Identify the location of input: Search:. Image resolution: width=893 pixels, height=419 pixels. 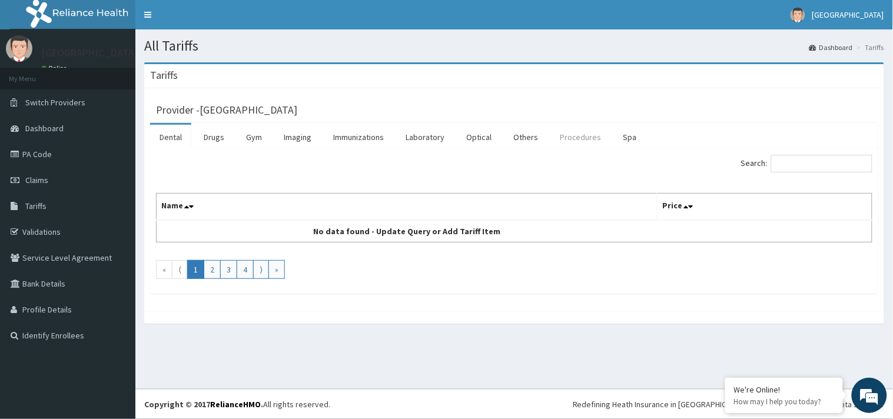
(822, 164).